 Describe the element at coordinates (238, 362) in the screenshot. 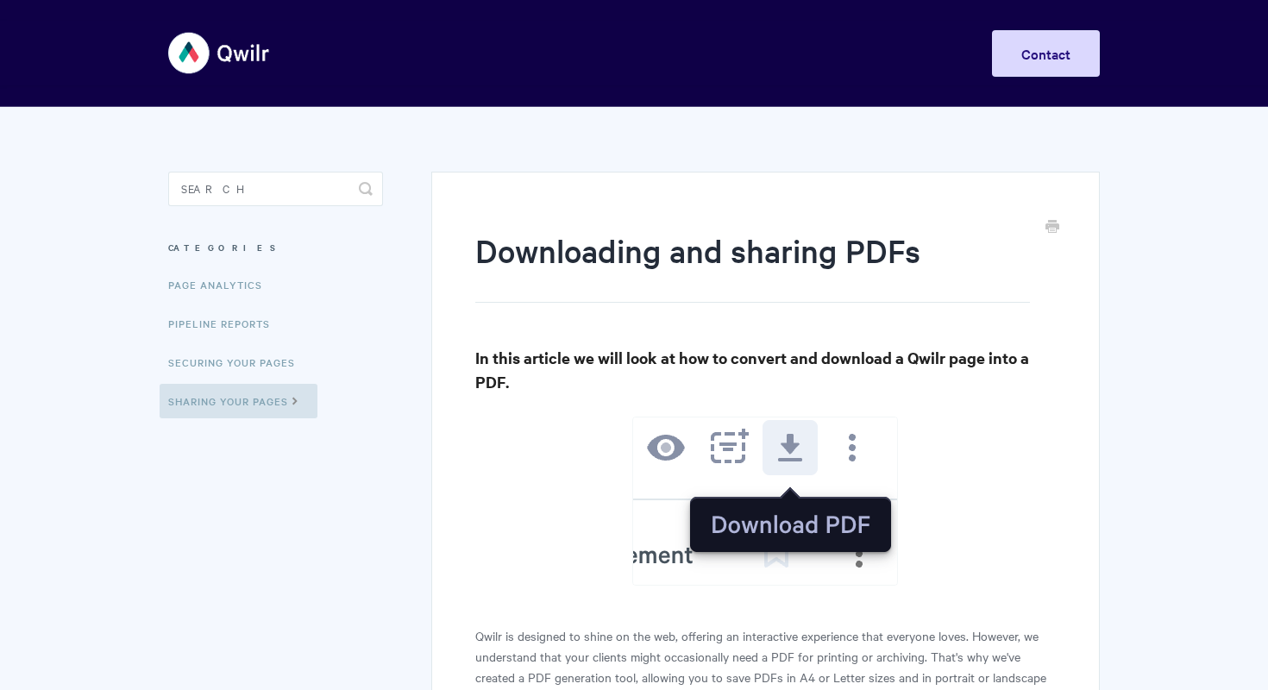

I see `a: Securing Your Pages` at that location.